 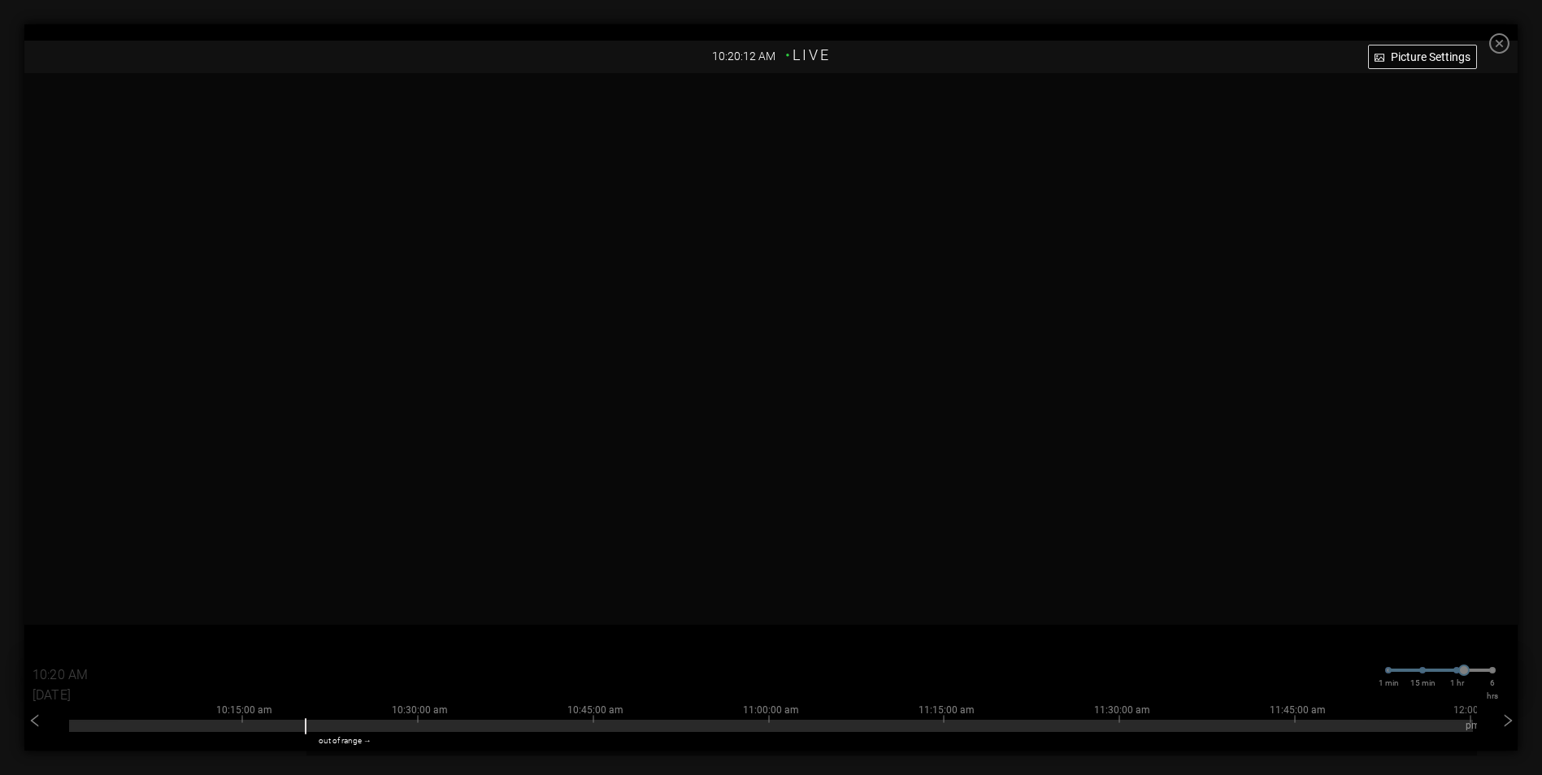 What do you see at coordinates (1422, 57) in the screenshot?
I see `button: picturePicture Settings` at bounding box center [1422, 57].